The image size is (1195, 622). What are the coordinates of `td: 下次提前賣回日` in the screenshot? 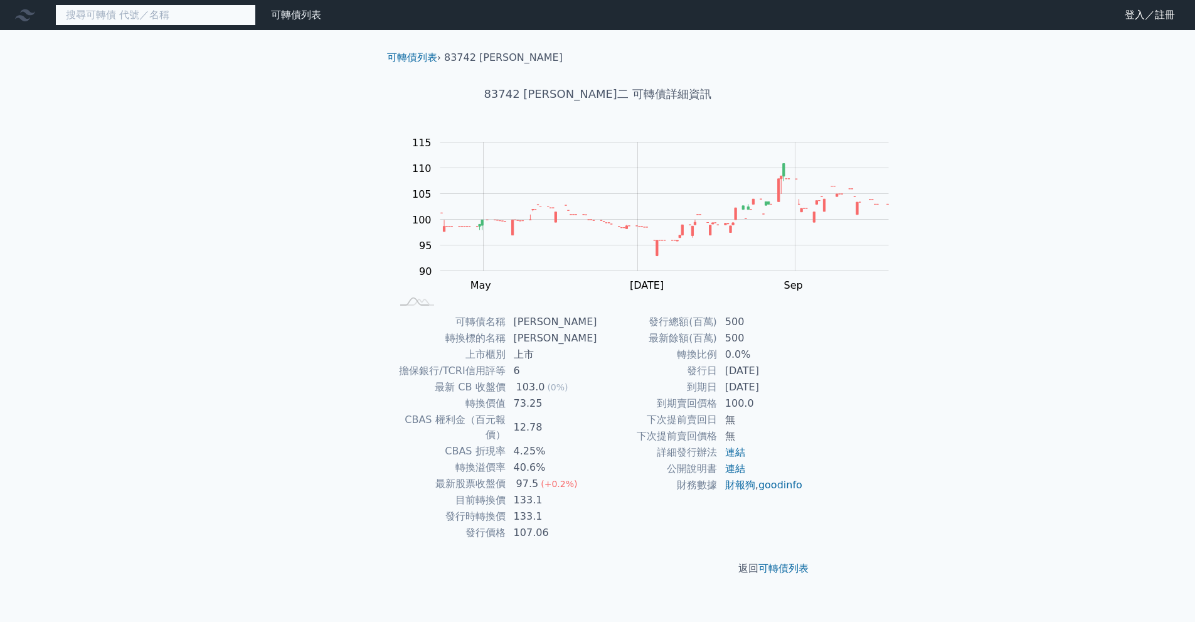 It's located at (658, 420).